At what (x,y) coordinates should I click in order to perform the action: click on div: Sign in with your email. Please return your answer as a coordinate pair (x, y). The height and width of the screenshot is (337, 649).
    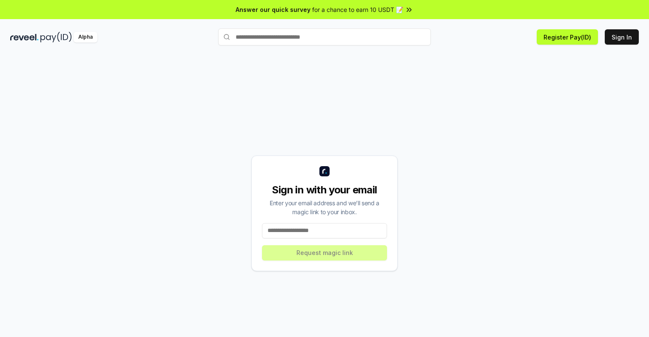
    Looking at the image, I should click on (324, 190).